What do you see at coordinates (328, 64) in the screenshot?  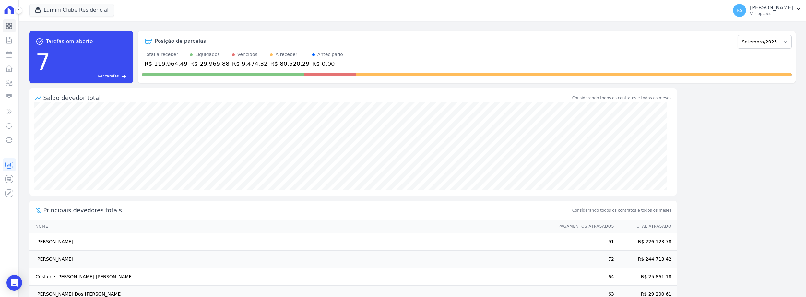 I see `div: R$ 0,00` at bounding box center [328, 64].